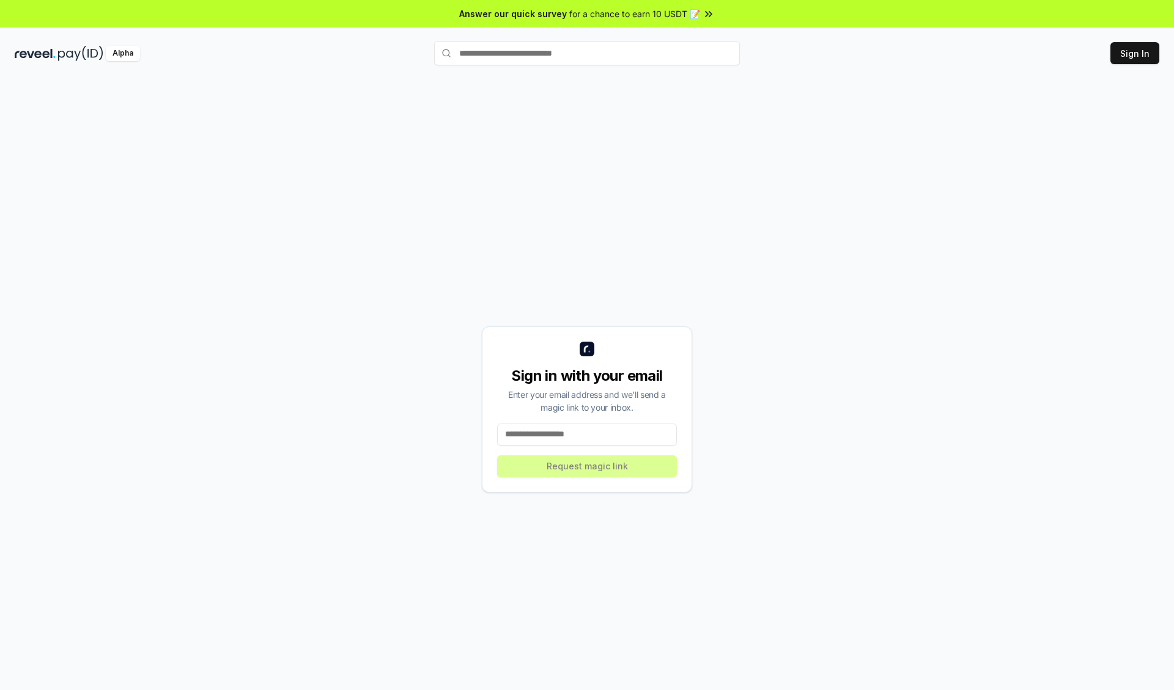 Image resolution: width=1174 pixels, height=690 pixels. Describe the element at coordinates (587, 349) in the screenshot. I see `img: logo_small` at that location.